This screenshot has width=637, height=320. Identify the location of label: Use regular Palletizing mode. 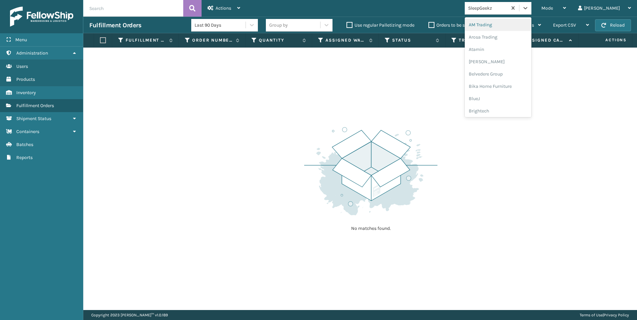
(380, 25).